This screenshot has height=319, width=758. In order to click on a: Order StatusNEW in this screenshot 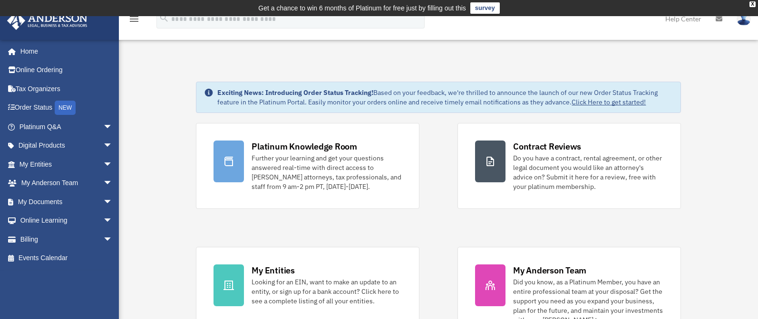, I will do `click(67, 108)`.